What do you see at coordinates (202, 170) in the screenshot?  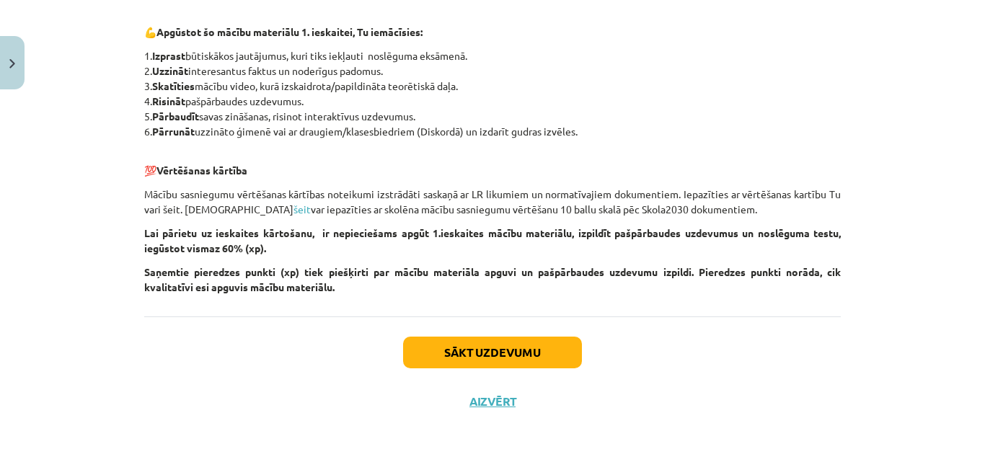 I see `strong: Vērtēšanas kārtība` at bounding box center [202, 170].